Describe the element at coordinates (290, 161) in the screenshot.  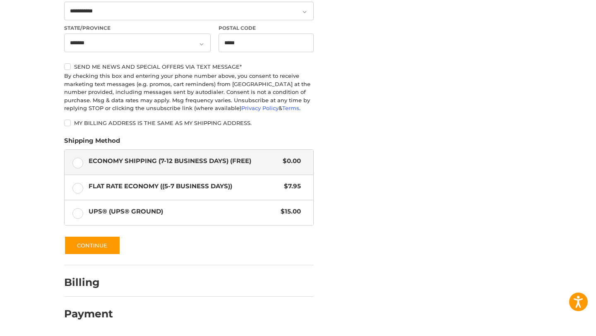
I see `span: $0.00` at that location.